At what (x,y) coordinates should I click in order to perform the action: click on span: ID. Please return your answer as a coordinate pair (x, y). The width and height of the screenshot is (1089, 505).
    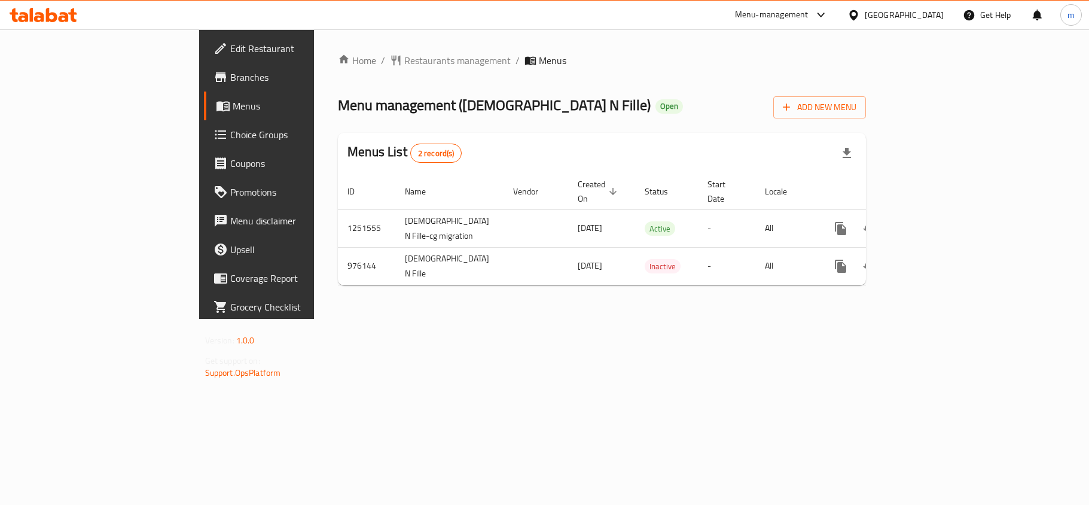
    Looking at the image, I should click on (359, 191).